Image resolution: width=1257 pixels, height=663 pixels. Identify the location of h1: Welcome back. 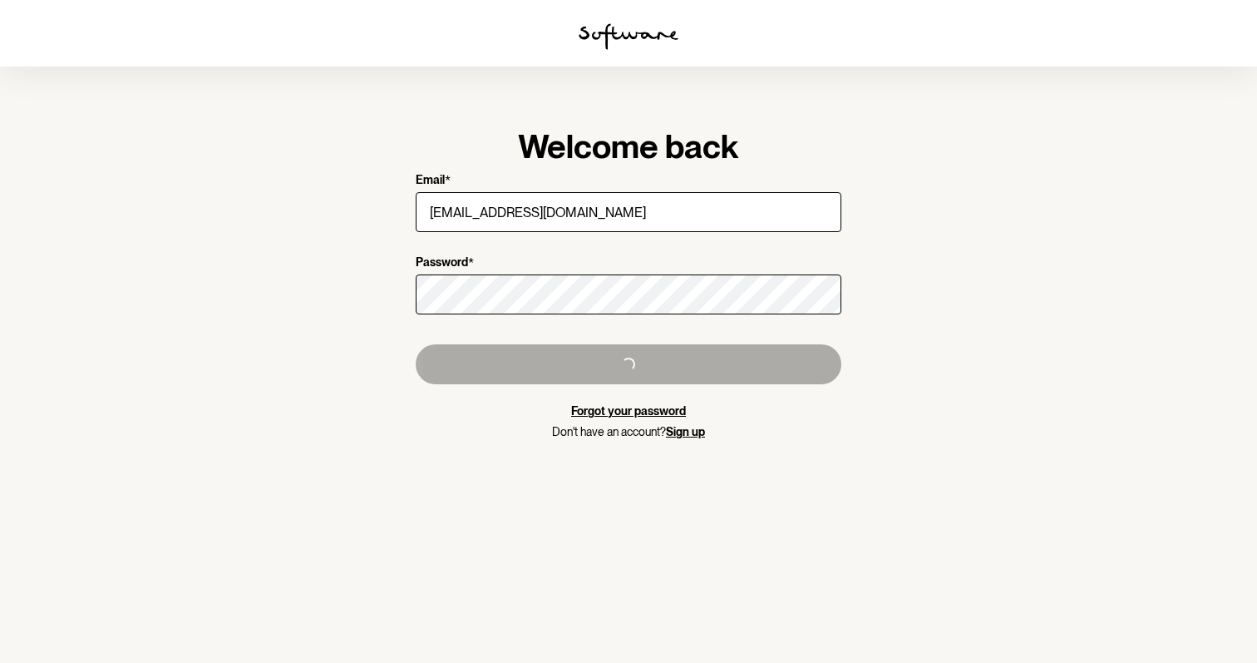
(629, 146).